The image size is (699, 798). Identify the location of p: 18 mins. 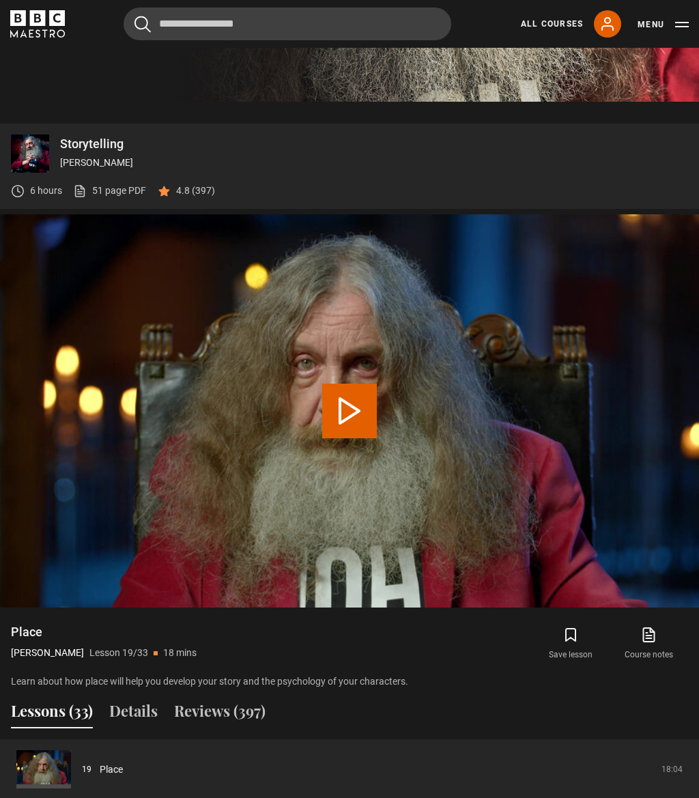
(180, 653).